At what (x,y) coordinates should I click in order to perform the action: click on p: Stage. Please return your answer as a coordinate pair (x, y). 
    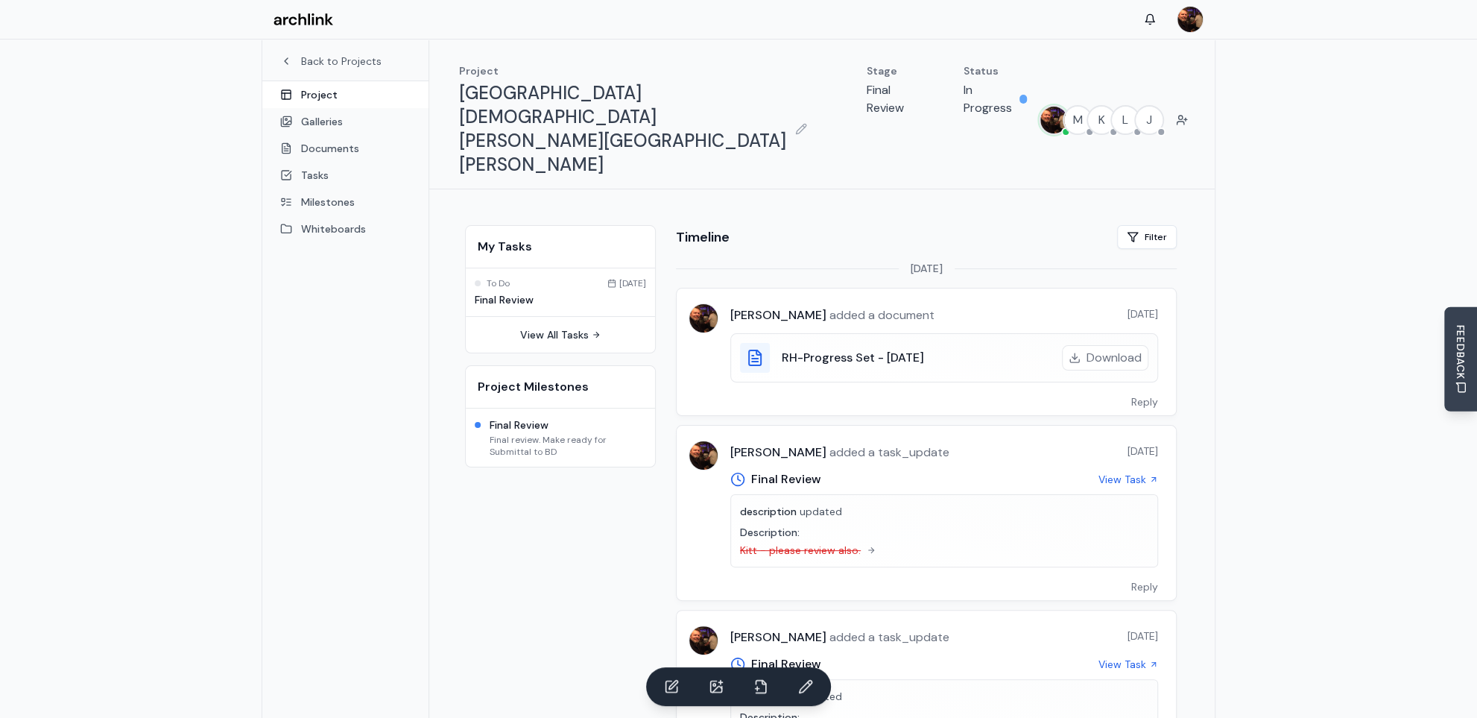
    Looking at the image, I should click on (886, 71).